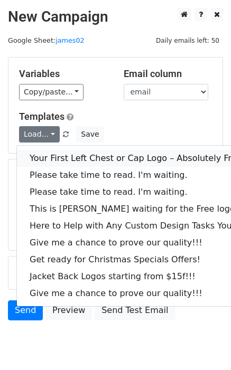  I want to click on h2: New Campaign, so click(115, 17).